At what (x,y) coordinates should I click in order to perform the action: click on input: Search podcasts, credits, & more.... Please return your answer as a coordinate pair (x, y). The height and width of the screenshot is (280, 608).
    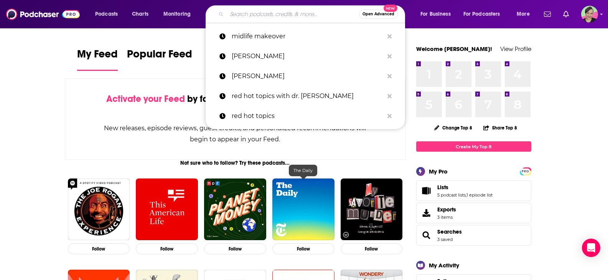
    Looking at the image, I should click on (292, 14).